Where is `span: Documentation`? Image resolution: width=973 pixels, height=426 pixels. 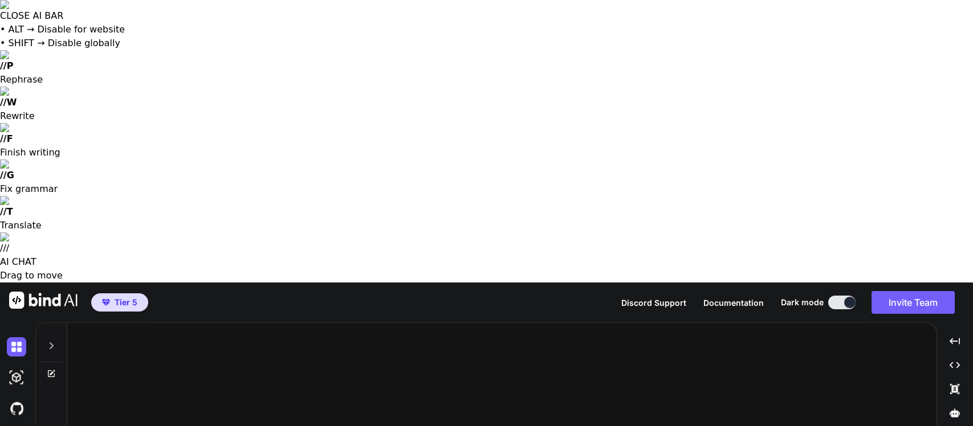 span: Documentation is located at coordinates (734, 303).